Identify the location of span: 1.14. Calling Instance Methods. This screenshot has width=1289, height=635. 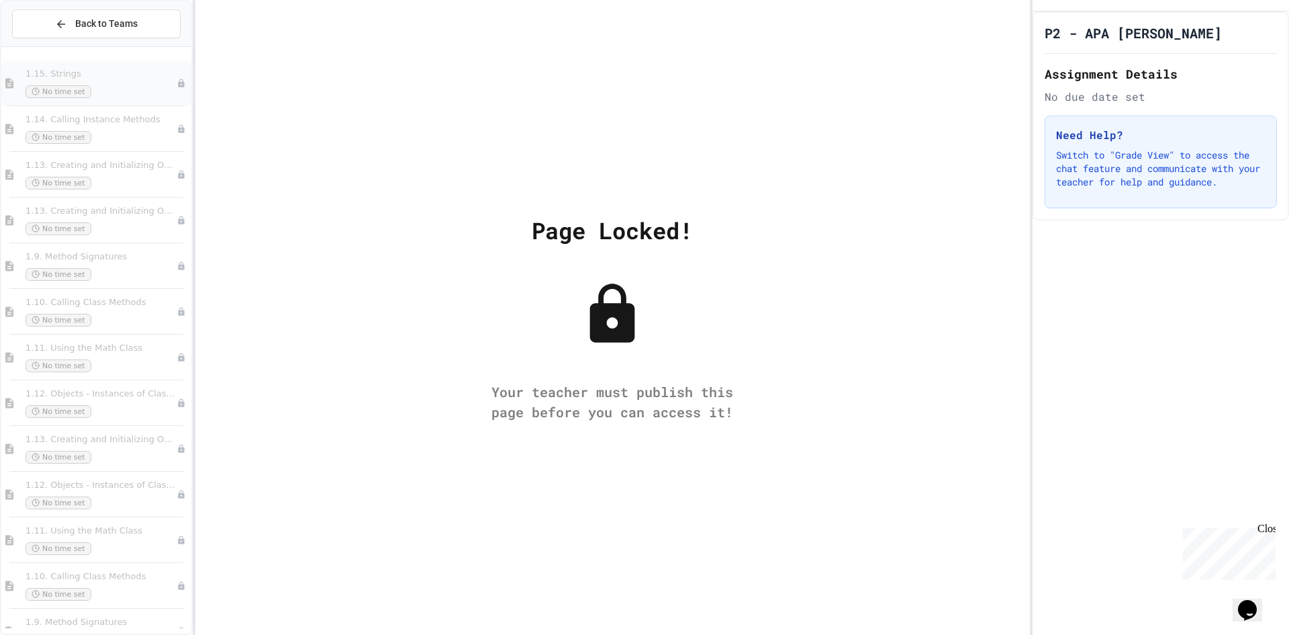
(101, 120).